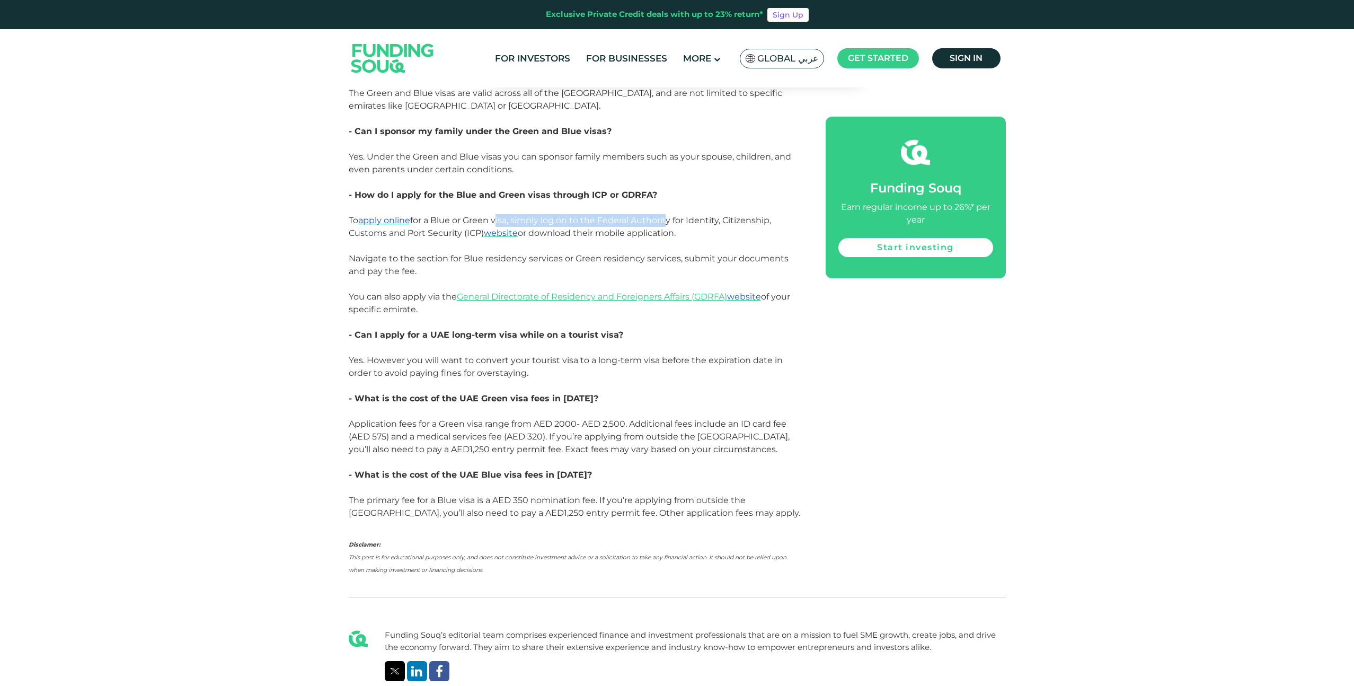 Image resolution: width=1354 pixels, height=686 pixels. Describe the element at coordinates (916, 214) in the screenshot. I see `div: Earn regular income up to 26%* per year` at that location.